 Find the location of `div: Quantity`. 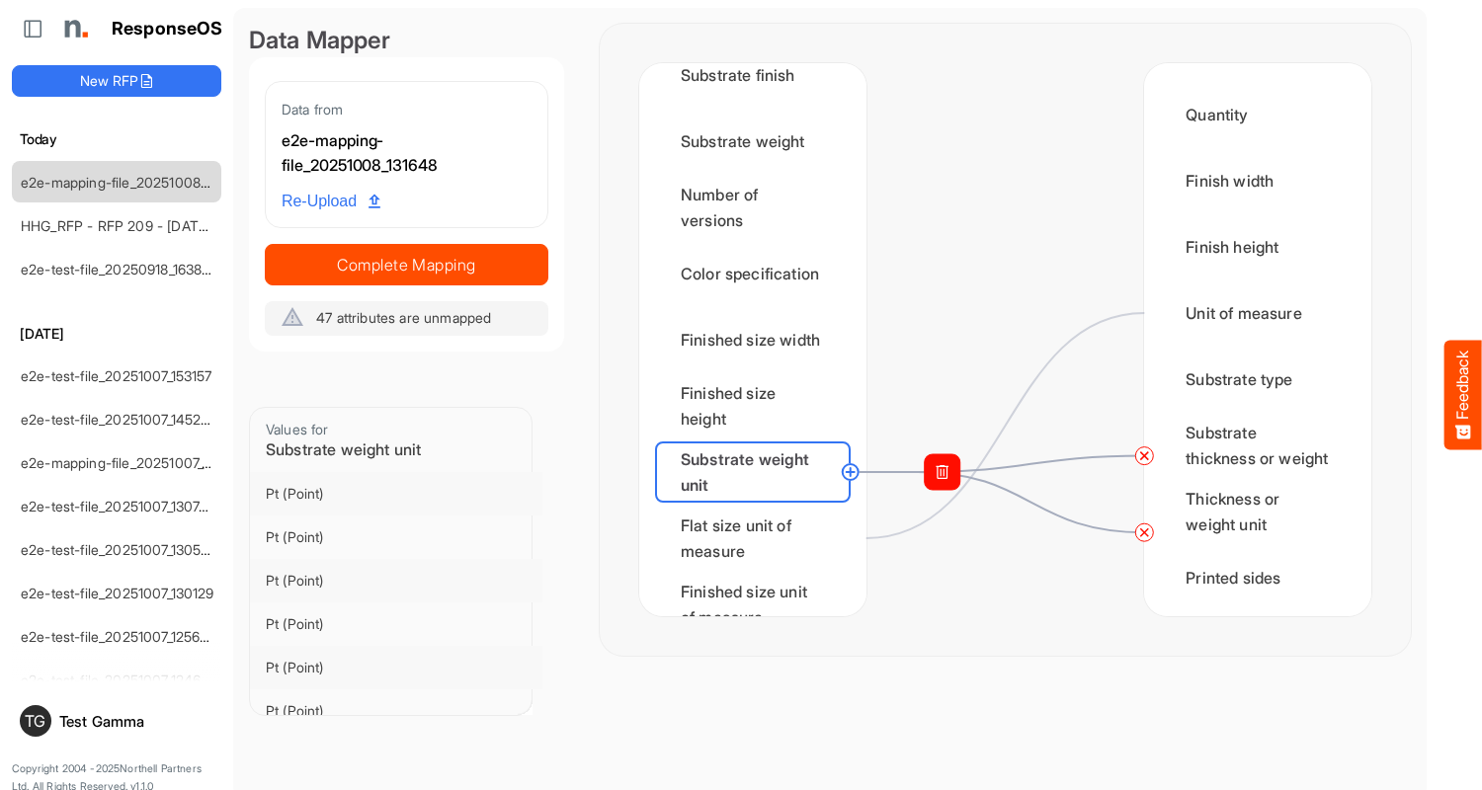

div: Quantity is located at coordinates (1257, 115).